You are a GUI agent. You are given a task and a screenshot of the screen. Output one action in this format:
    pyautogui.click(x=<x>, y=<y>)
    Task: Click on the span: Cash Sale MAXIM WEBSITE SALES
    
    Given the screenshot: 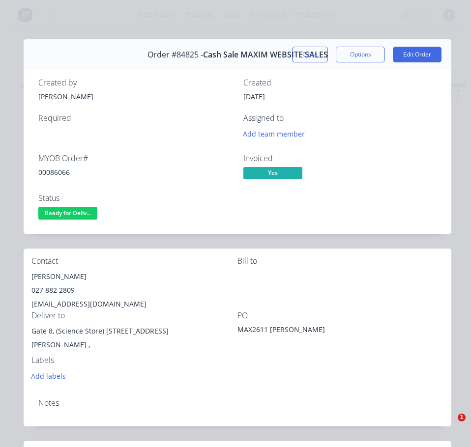 What is the action you would take?
    pyautogui.click(x=265, y=55)
    